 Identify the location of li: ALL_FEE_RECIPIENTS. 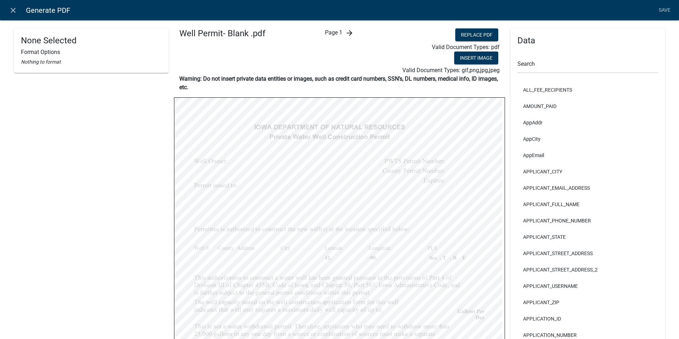
(588, 90).